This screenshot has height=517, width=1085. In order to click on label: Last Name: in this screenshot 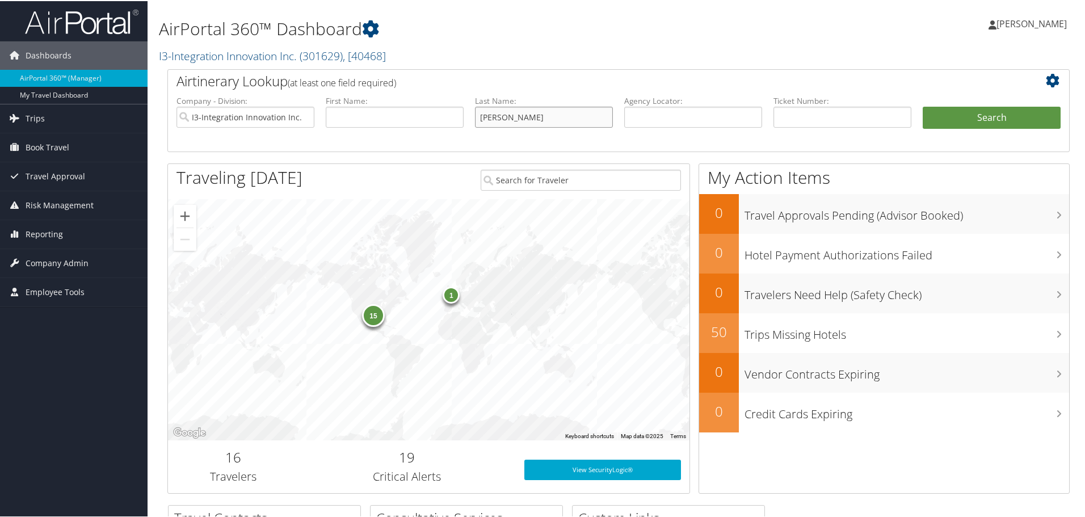, I will do `click(544, 100)`.